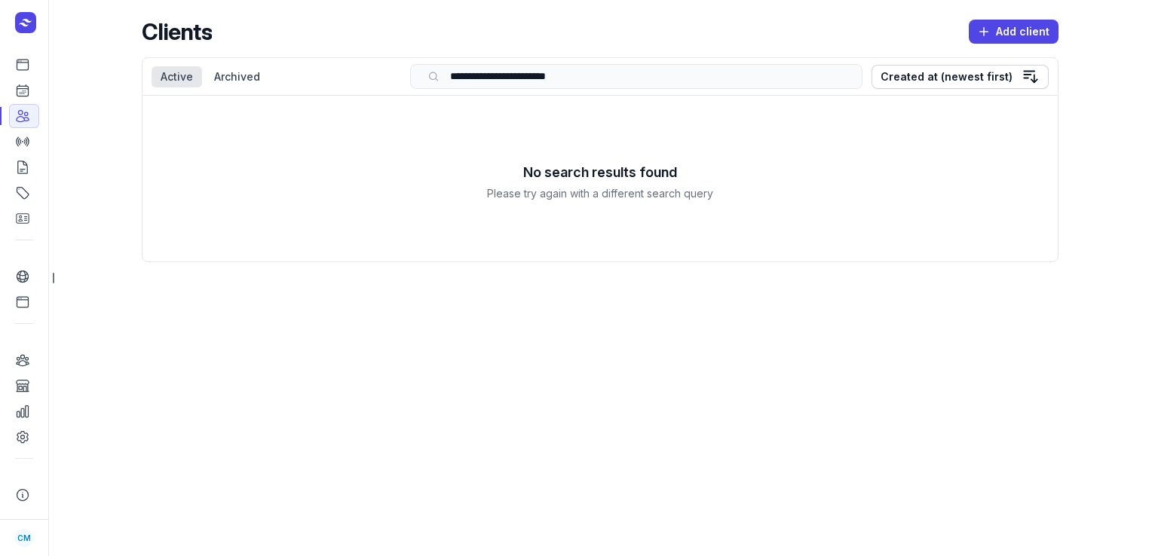  What do you see at coordinates (600, 173) in the screenshot?
I see `h3: No search results found` at bounding box center [600, 173].